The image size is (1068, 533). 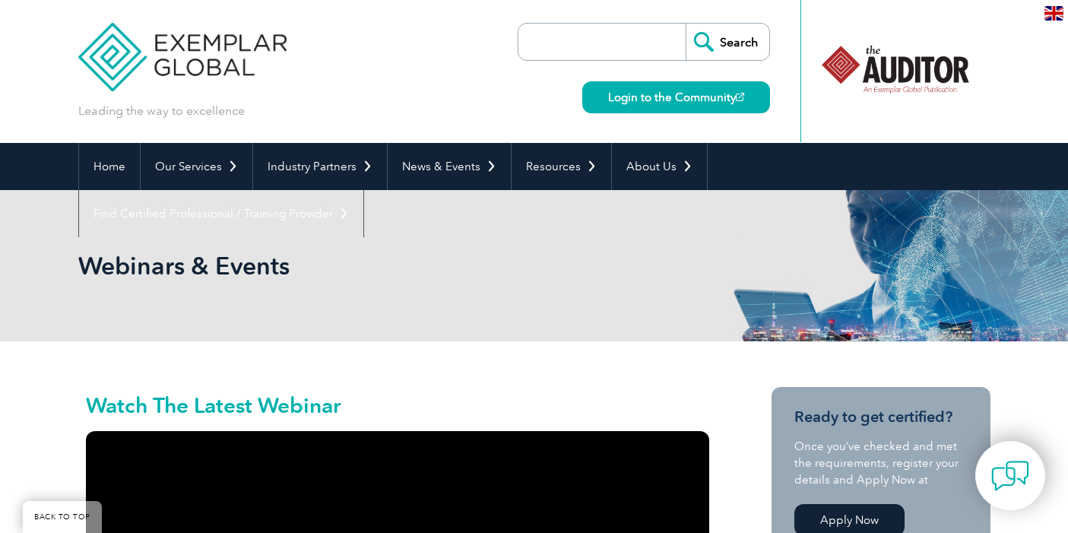 What do you see at coordinates (561, 166) in the screenshot?
I see `a: Resources` at bounding box center [561, 166].